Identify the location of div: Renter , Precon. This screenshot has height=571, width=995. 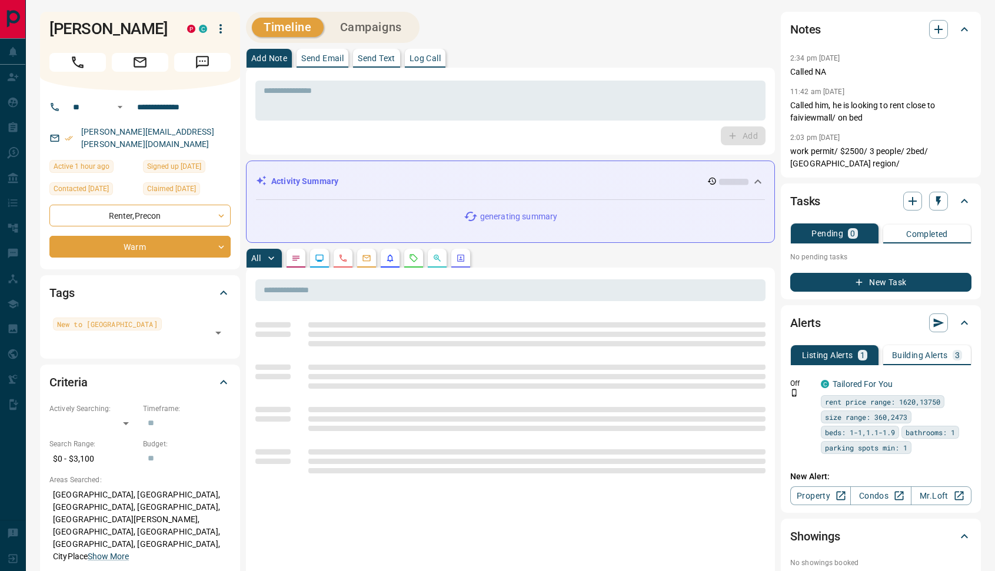
(140, 215).